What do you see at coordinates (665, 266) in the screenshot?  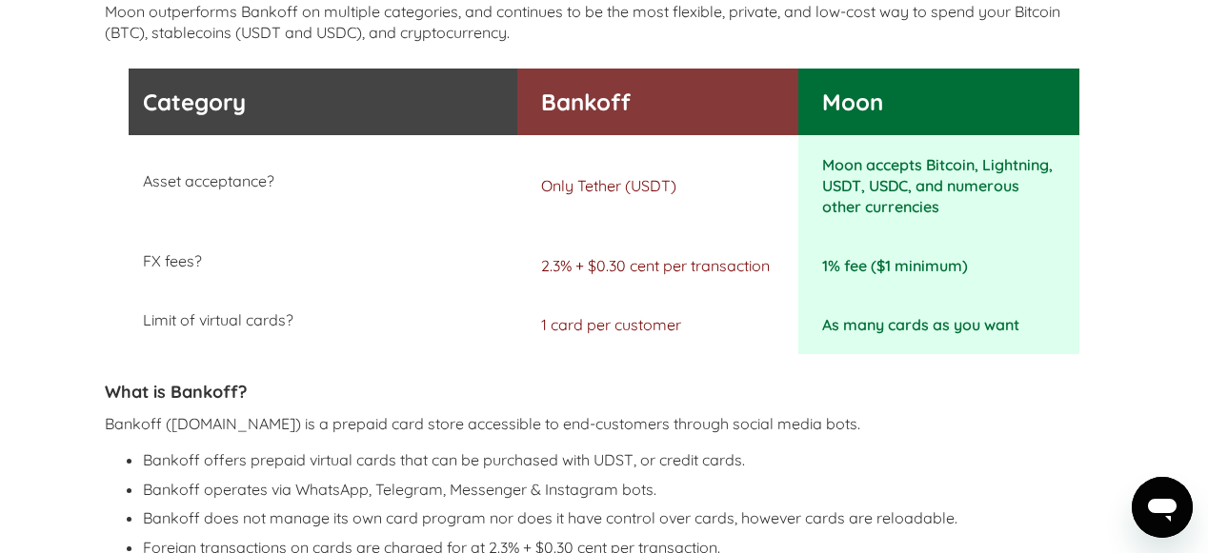 I see `p: 2.3% + $0.30 cent per transaction` at bounding box center [665, 266].